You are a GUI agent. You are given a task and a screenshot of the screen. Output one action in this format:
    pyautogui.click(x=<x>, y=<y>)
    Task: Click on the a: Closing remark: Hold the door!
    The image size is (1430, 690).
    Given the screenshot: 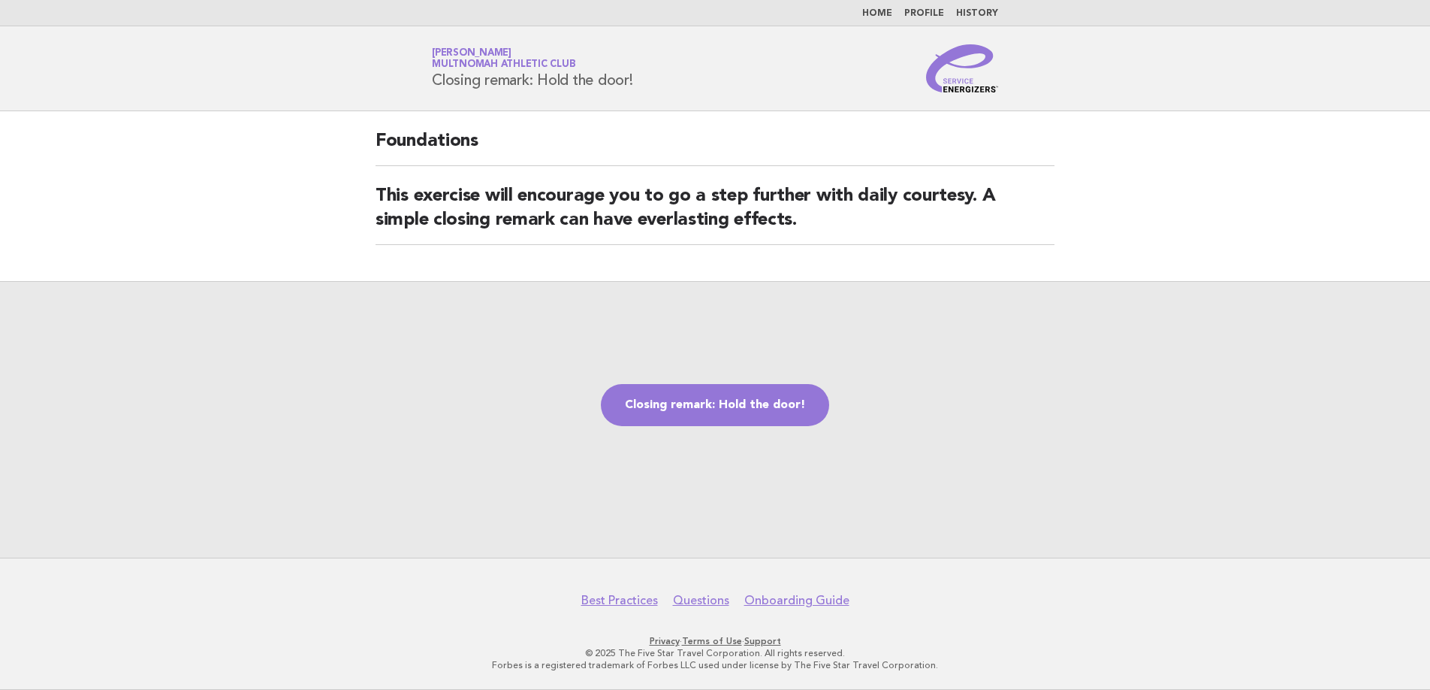 What is the action you would take?
    pyautogui.click(x=715, y=405)
    